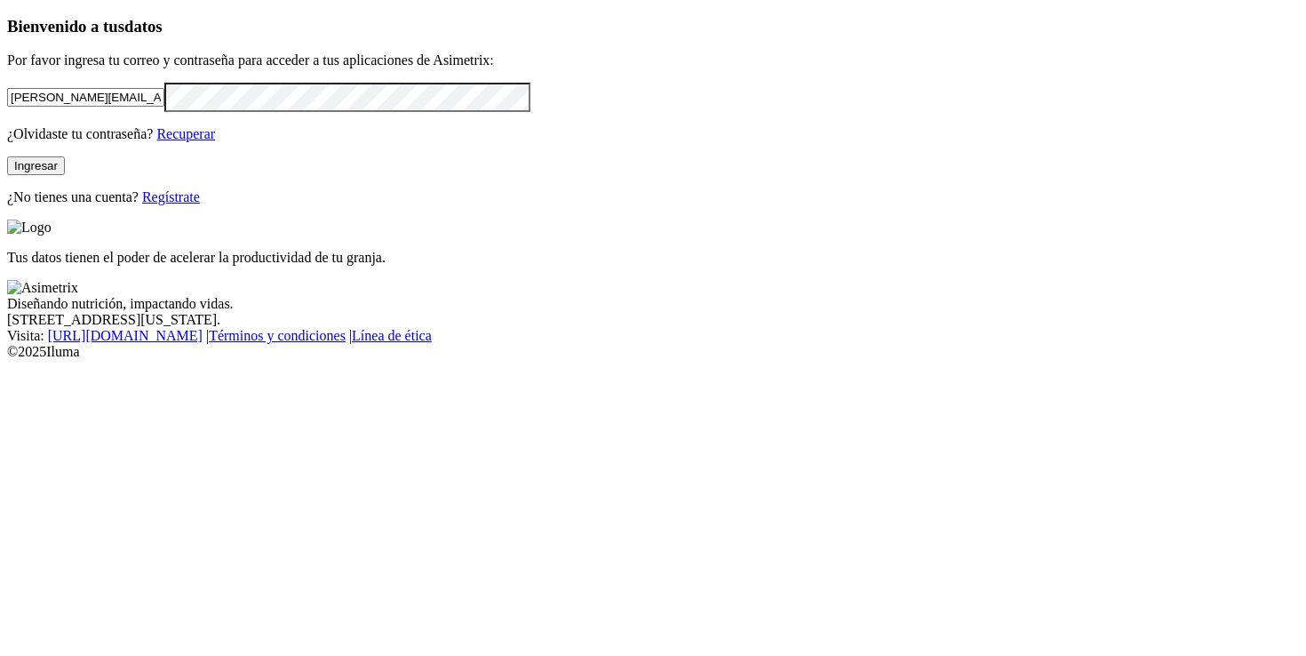 The width and height of the screenshot is (1306, 656). Describe the element at coordinates (143, 26) in the screenshot. I see `span: datos` at that location.